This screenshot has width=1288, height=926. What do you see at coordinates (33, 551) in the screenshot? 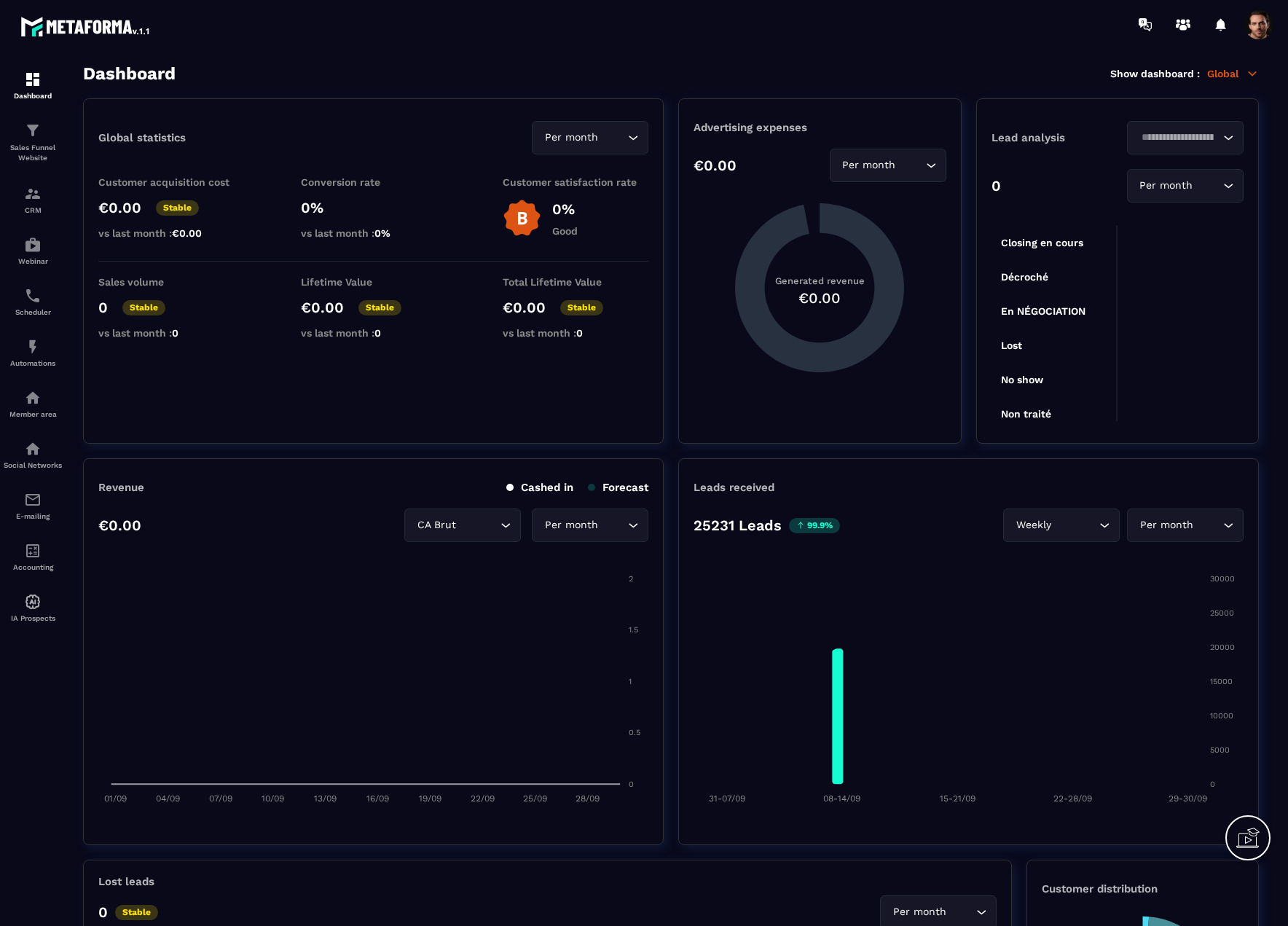
I see `img: accountant` at bounding box center [33, 551].